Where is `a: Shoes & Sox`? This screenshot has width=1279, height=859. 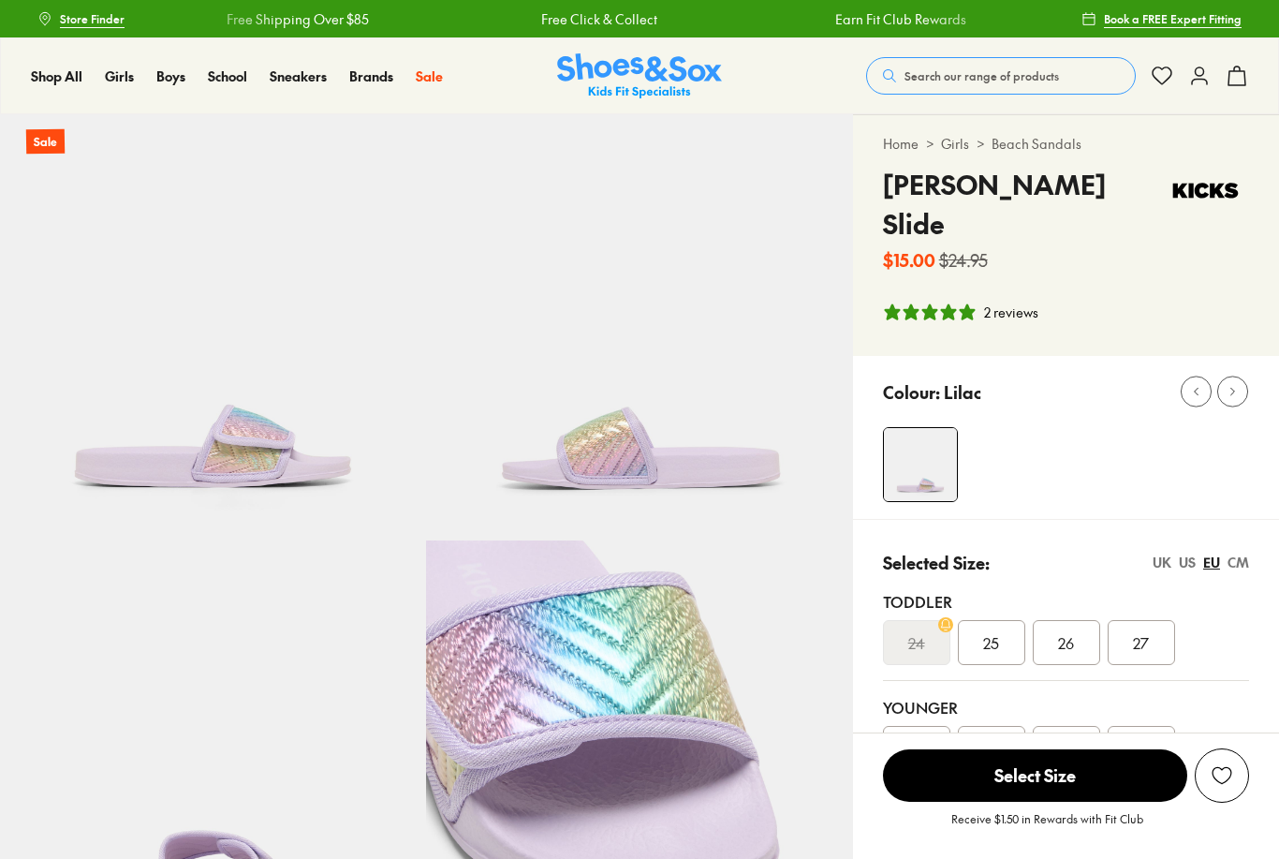
a: Shoes & Sox is located at coordinates (640, 76).